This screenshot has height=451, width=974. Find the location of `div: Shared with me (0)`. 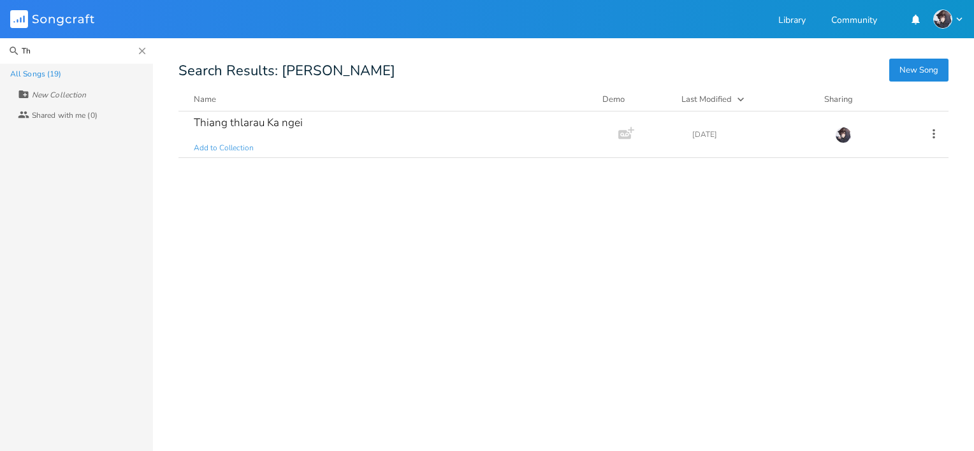

div: Shared with me (0) is located at coordinates (64, 115).